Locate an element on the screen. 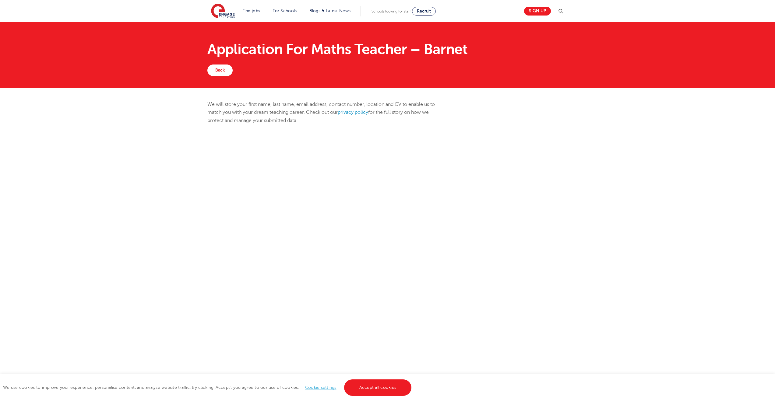 The image size is (775, 401). span: Recruit is located at coordinates (424, 11).